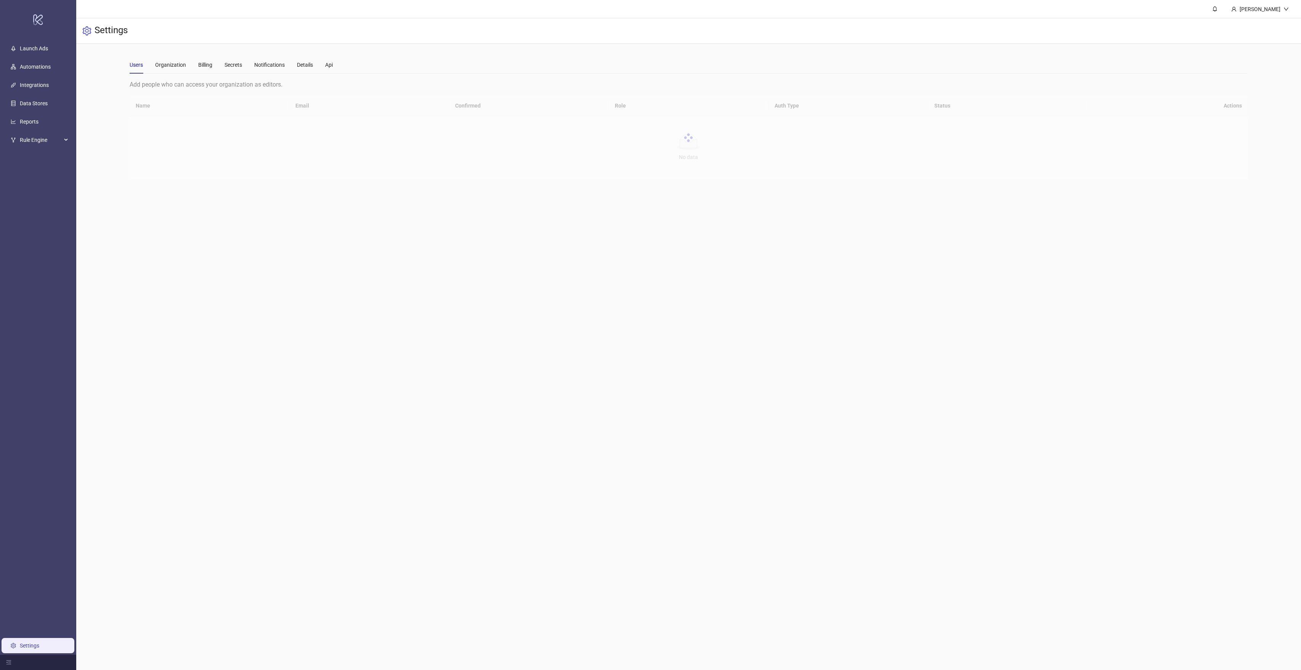 The width and height of the screenshot is (1301, 670). Describe the element at coordinates (329, 65) in the screenshot. I see `div: Api` at that location.